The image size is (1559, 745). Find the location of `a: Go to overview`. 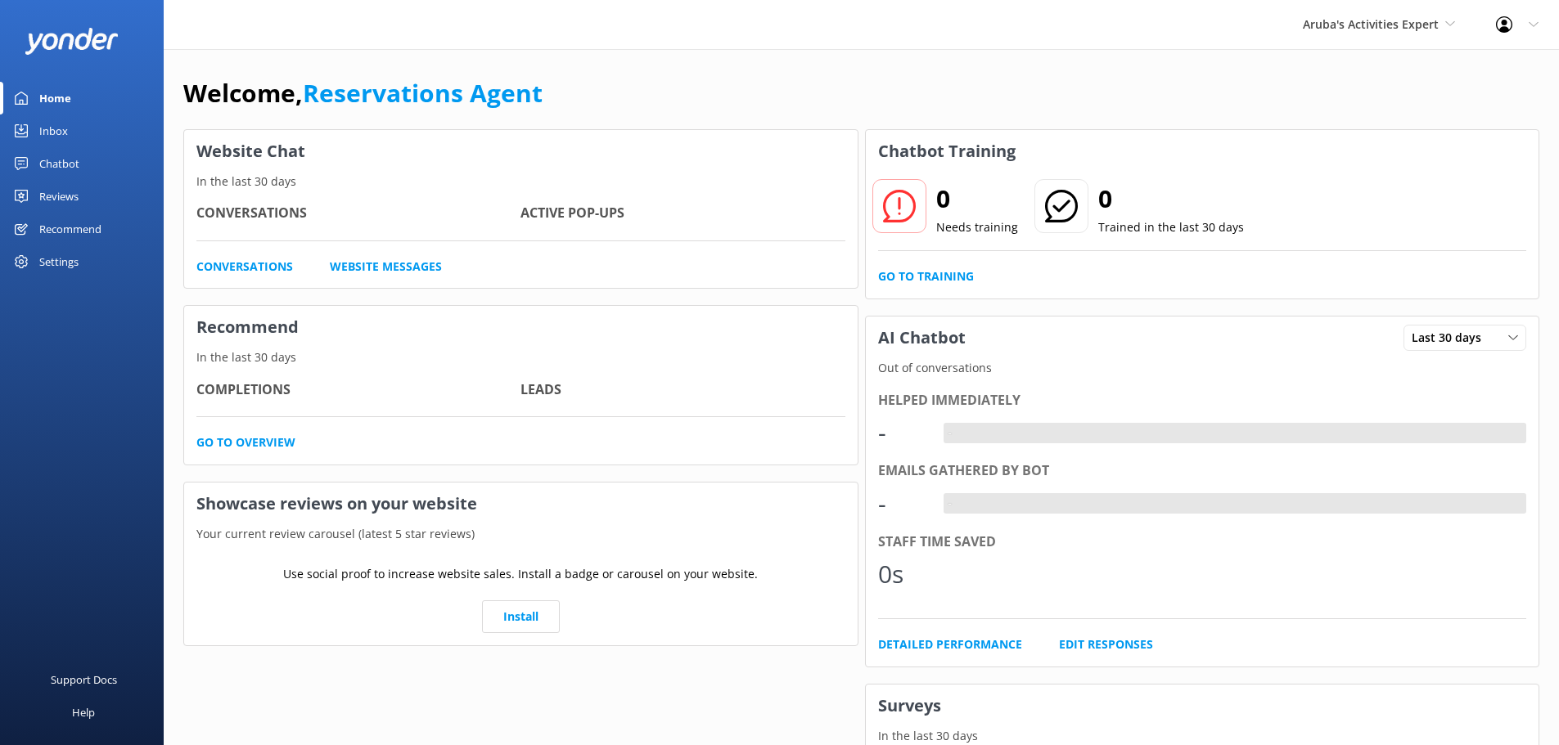

a: Go to overview is located at coordinates (245, 443).